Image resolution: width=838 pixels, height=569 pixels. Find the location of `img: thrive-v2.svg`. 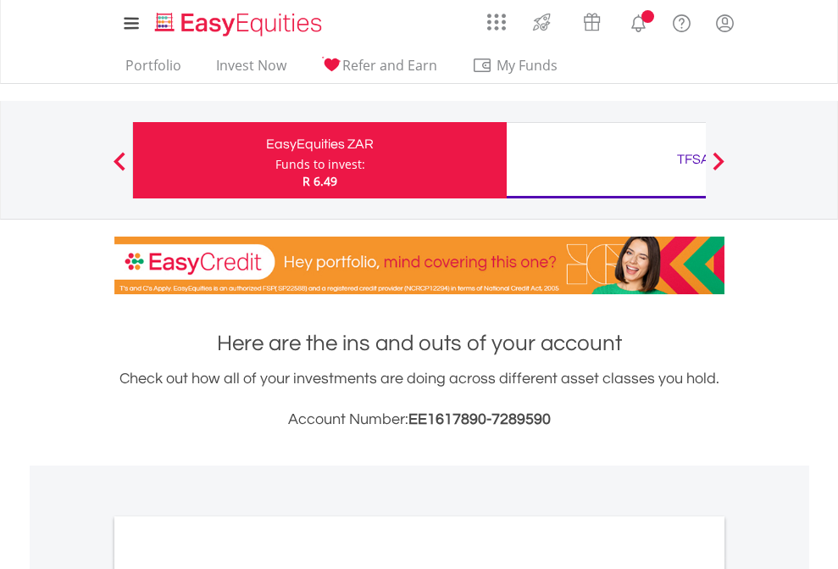

img: thrive-v2.svg is located at coordinates (541, 22).